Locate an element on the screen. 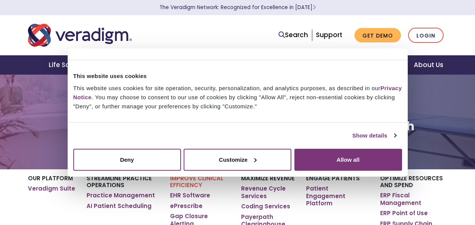  span: Learn More is located at coordinates (314, 7).